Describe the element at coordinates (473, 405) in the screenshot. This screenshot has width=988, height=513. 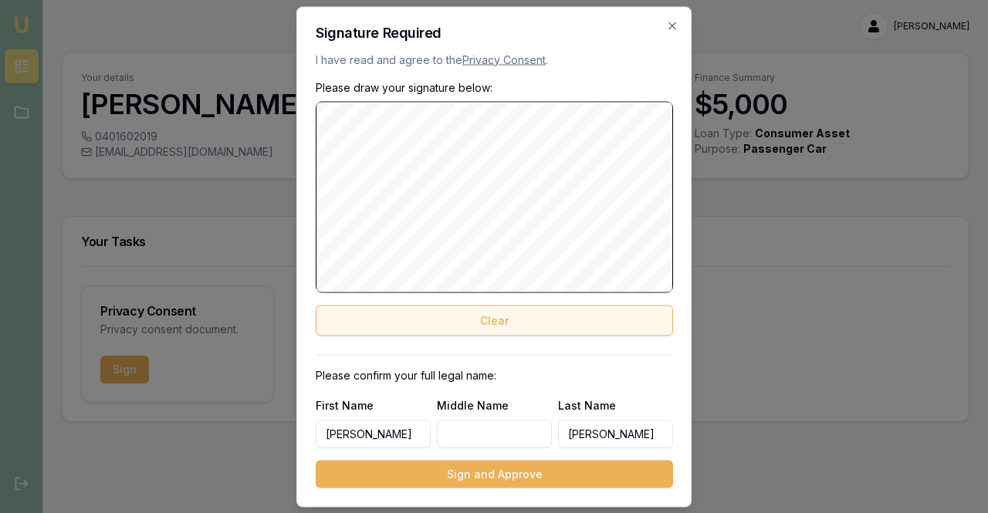
I see `label: Middle Name` at that location.